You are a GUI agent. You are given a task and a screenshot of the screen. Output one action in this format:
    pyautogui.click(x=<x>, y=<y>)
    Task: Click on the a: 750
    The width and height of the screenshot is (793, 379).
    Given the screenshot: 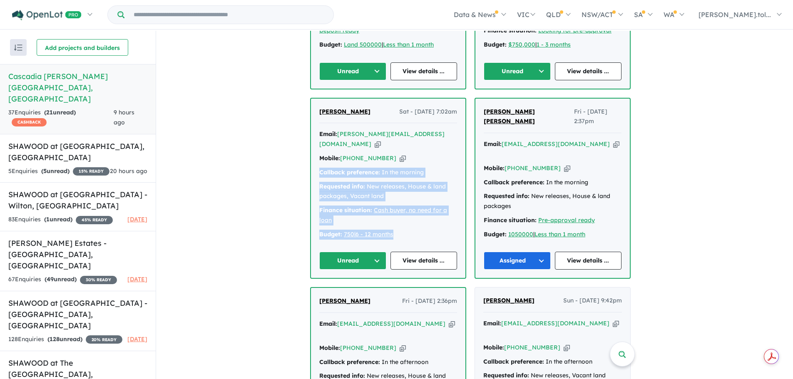 What is the action you would take?
    pyautogui.click(x=349, y=234)
    